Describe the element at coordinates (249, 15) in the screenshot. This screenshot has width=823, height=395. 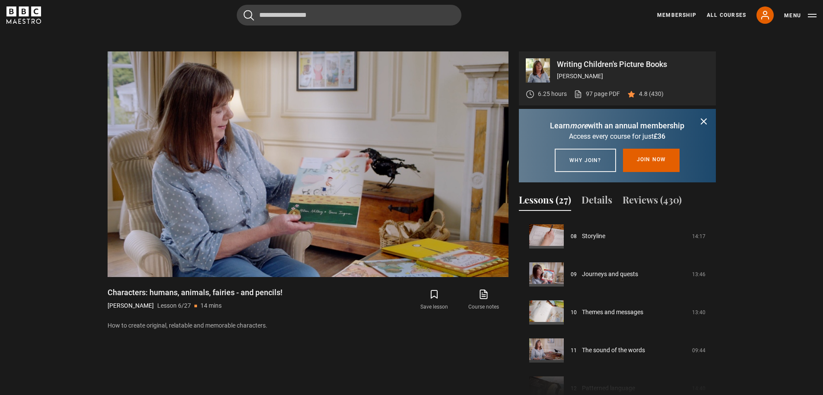
I see `button: Submit the search query` at that location.